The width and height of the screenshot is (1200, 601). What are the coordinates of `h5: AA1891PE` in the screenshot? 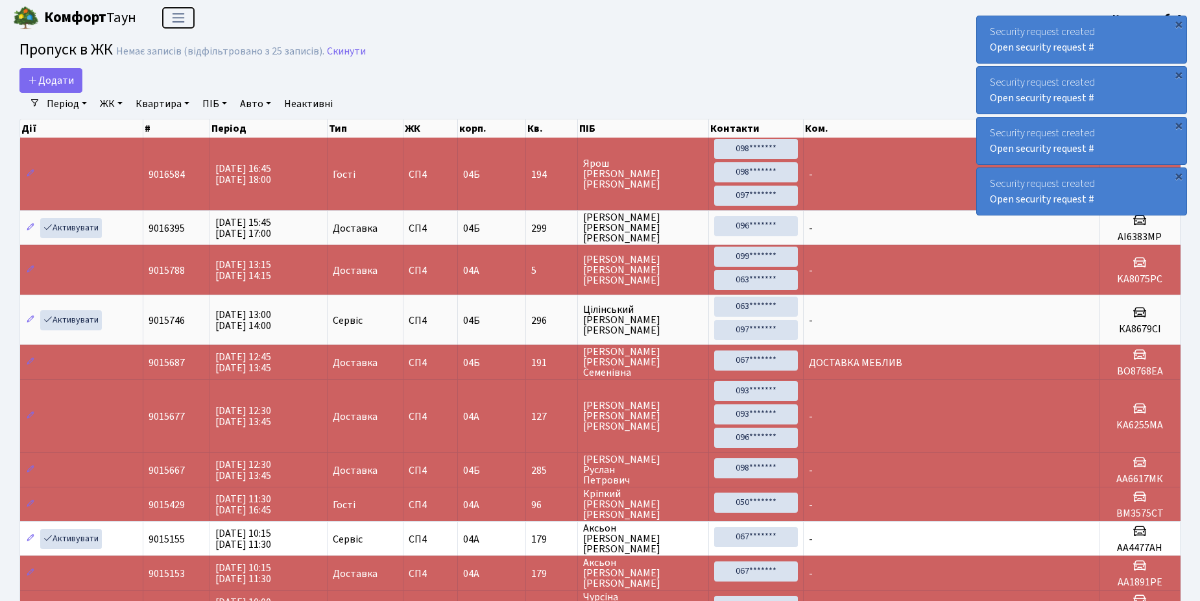 It's located at (1140, 582).